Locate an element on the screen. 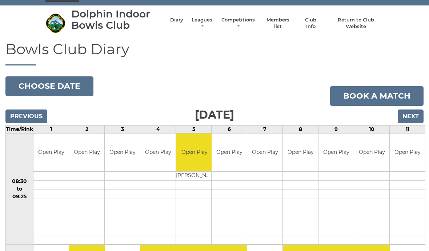 The image size is (429, 251). td: 9 is located at coordinates (337, 129).